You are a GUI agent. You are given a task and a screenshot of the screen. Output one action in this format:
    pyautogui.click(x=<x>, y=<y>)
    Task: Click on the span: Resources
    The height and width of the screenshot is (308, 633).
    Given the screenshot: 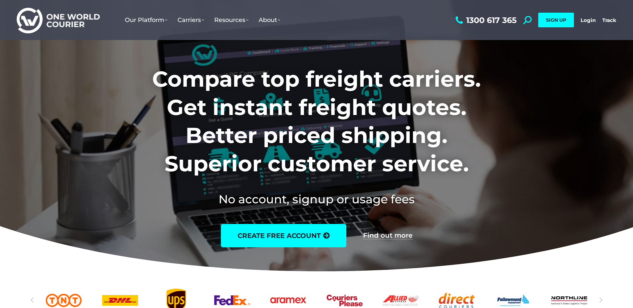 What is the action you would take?
    pyautogui.click(x=231, y=20)
    